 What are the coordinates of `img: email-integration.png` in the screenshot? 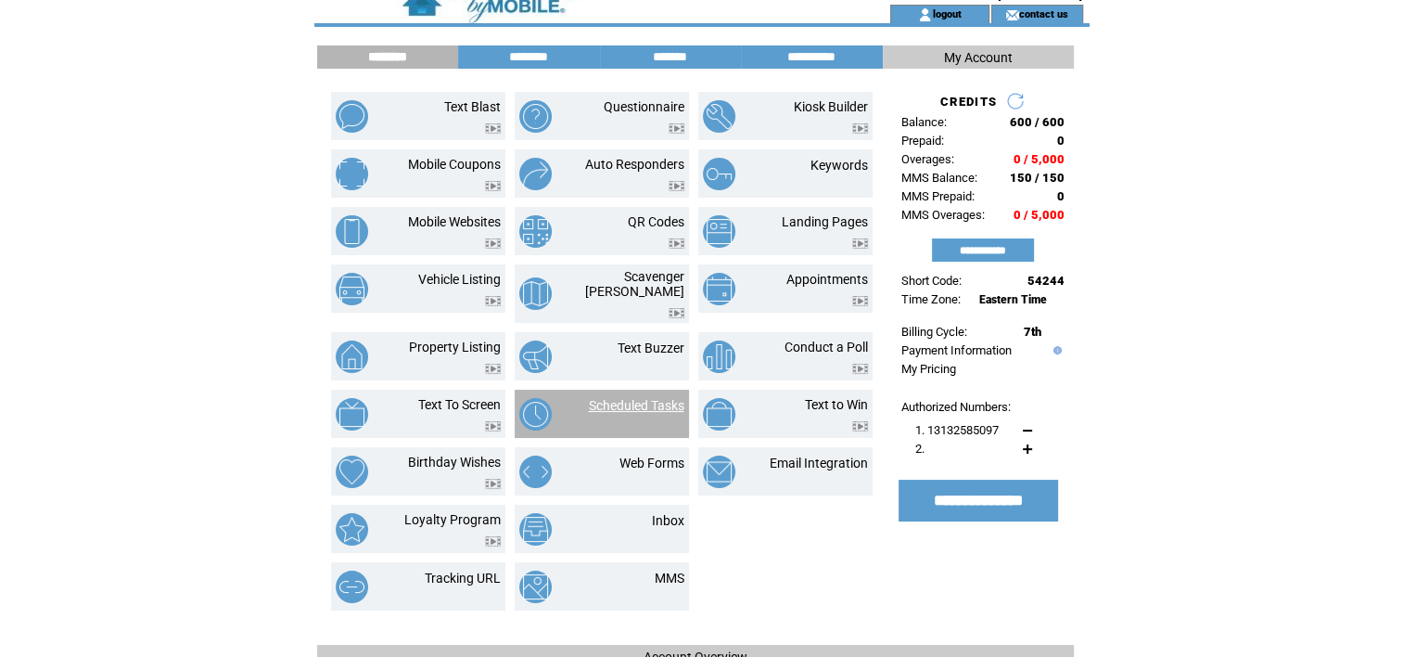 It's located at (719, 471).